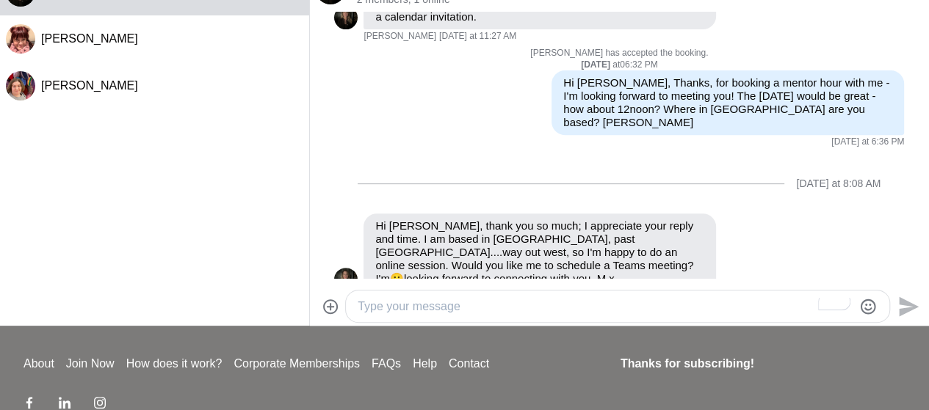  Describe the element at coordinates (424, 364) in the screenshot. I see `a: Help` at that location.